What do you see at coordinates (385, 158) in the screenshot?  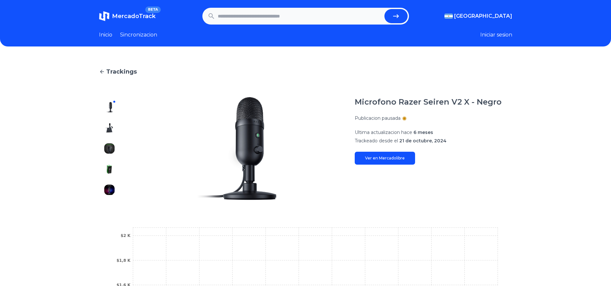 I see `a: Ver en Mercadolibre` at bounding box center [385, 158].